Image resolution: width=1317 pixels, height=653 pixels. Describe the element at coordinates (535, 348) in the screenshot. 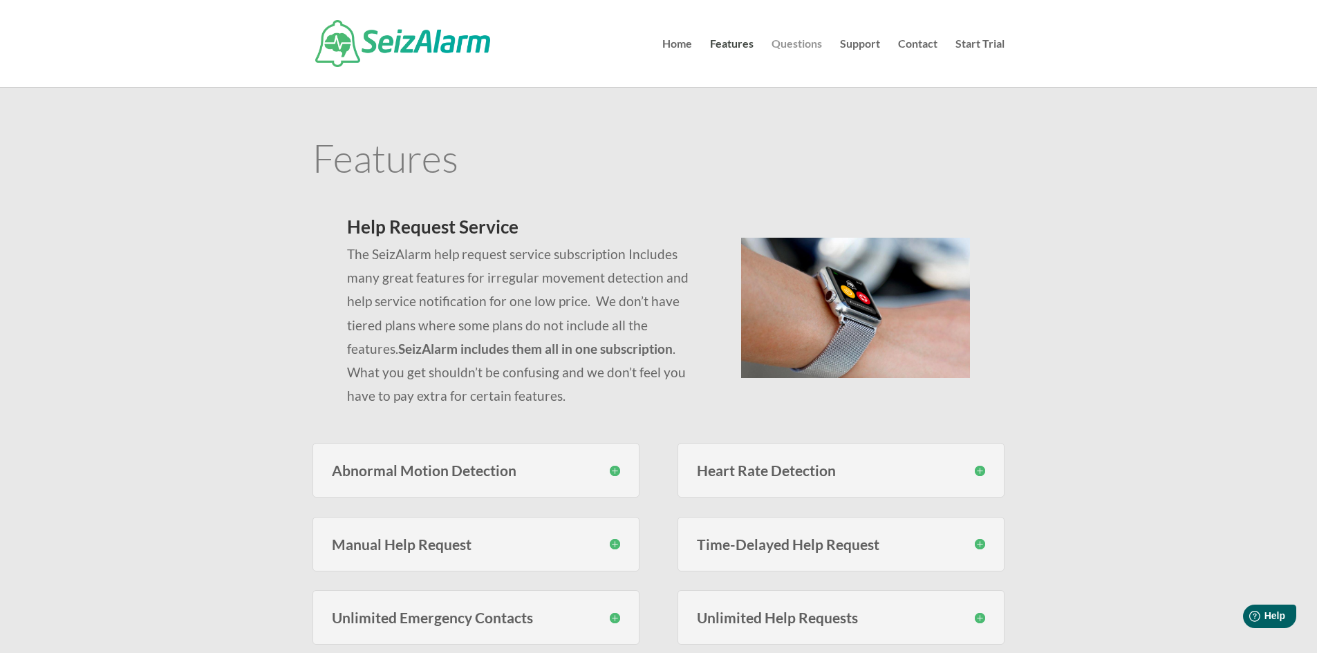

I see `strong: SeizAlarm includes them all in one subscription` at that location.